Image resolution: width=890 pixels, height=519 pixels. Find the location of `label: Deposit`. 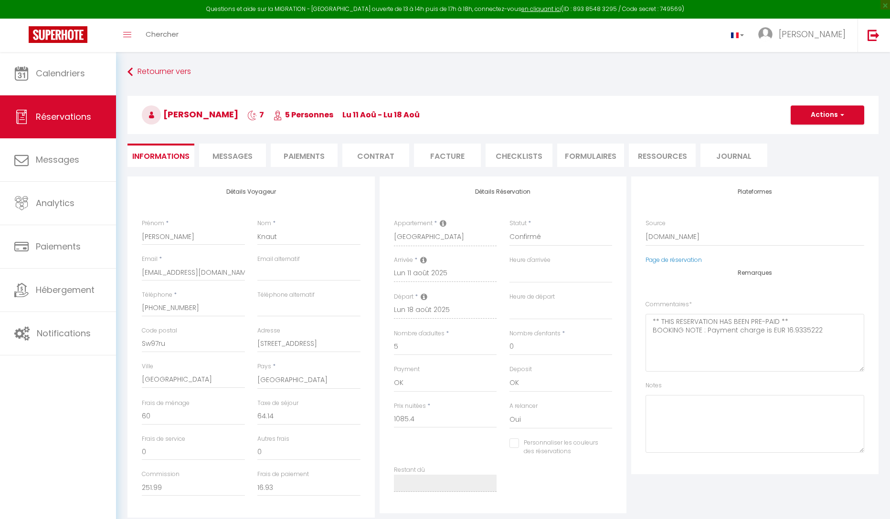

label: Deposit is located at coordinates (520, 369).